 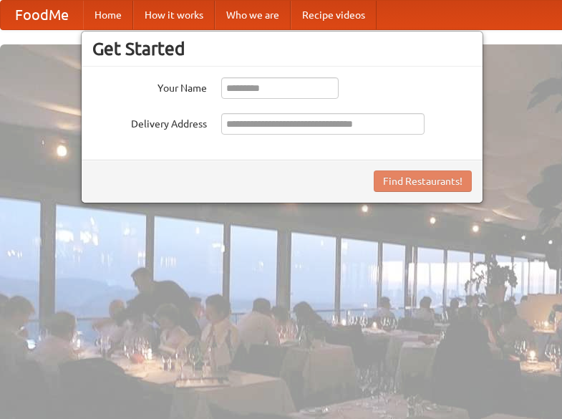 What do you see at coordinates (282, 49) in the screenshot?
I see `h3: Get Started` at bounding box center [282, 49].